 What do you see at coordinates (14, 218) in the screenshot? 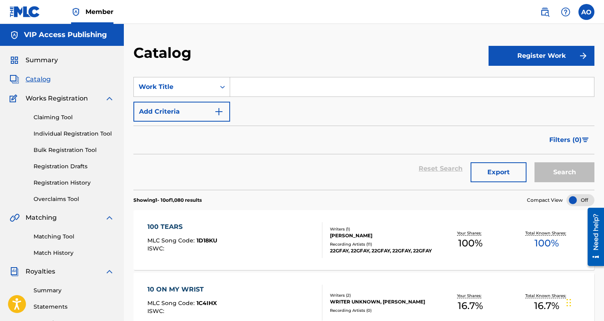
I see `img: Matching` at bounding box center [14, 218].